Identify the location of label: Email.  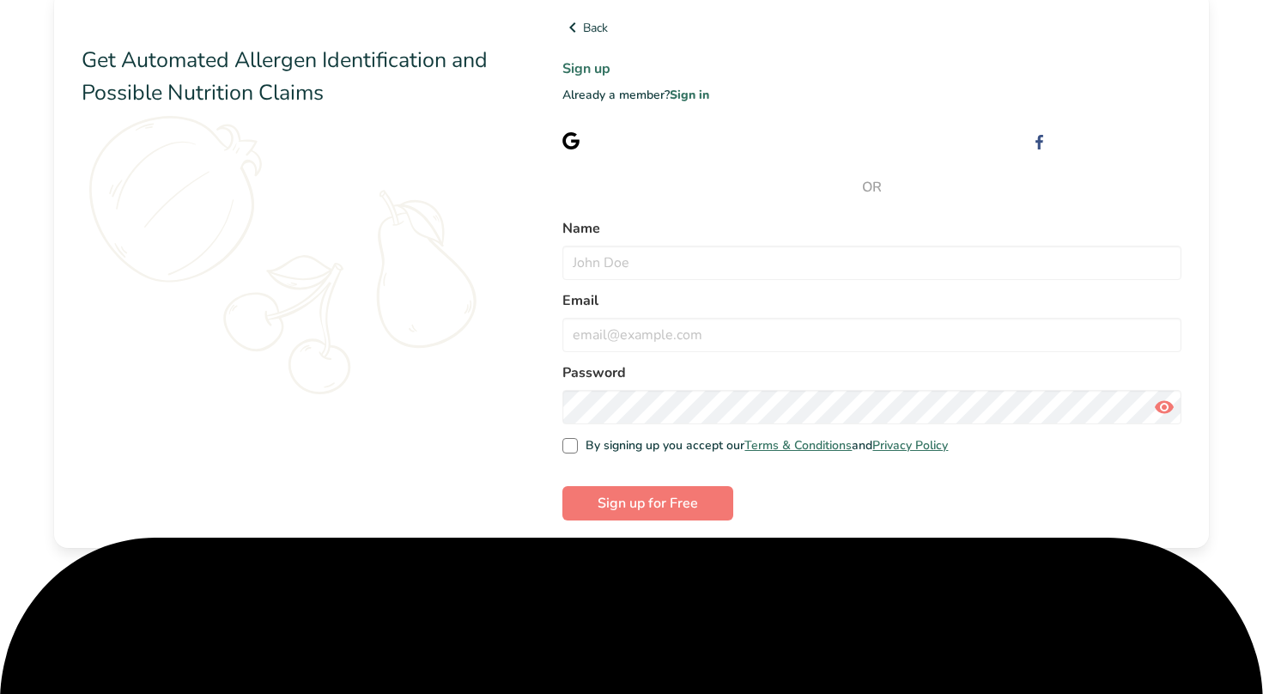
(872, 301).